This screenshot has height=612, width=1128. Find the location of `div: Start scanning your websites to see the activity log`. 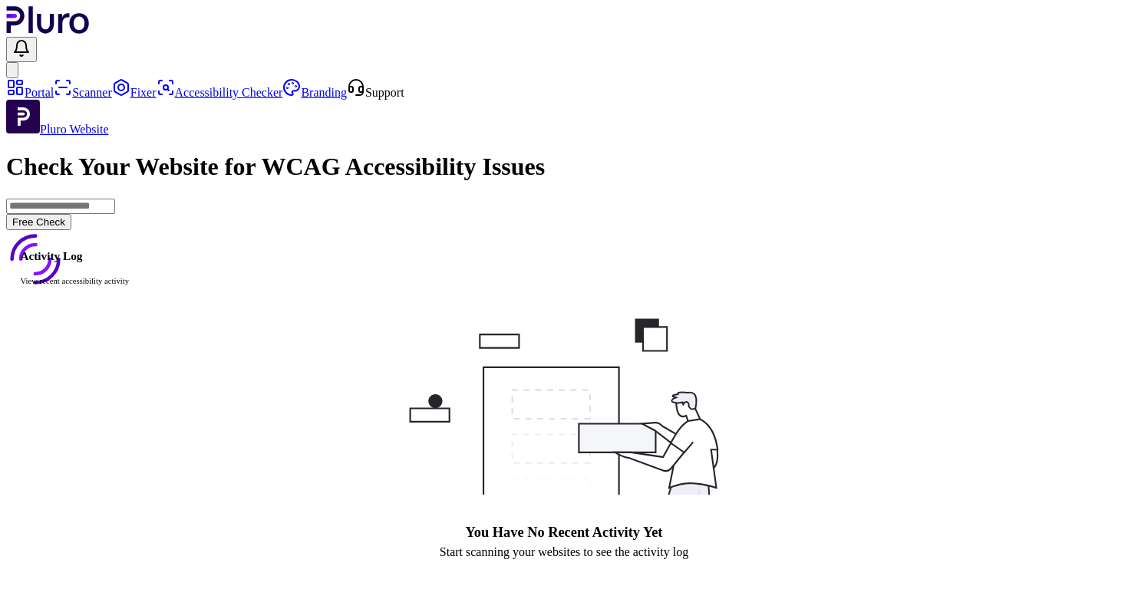

div: Start scanning your websites to see the activity log is located at coordinates (564, 553).